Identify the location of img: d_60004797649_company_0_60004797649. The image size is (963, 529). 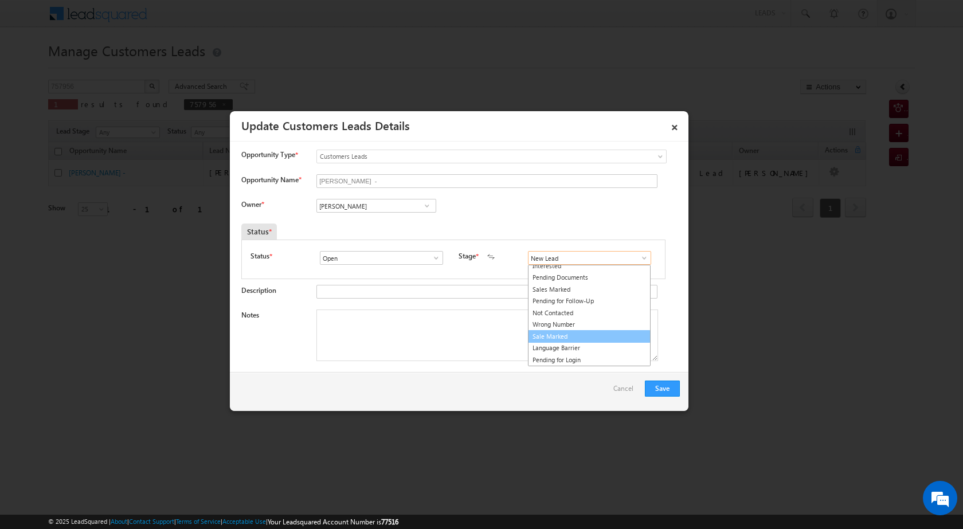
(34, 68).